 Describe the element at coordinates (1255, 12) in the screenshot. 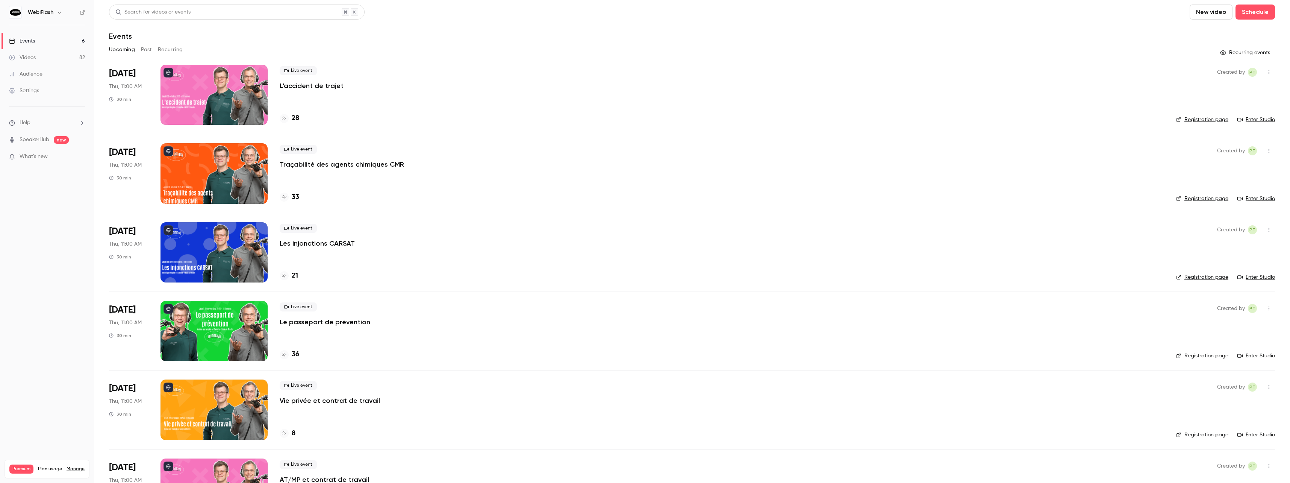

I see `button: Schedule` at that location.